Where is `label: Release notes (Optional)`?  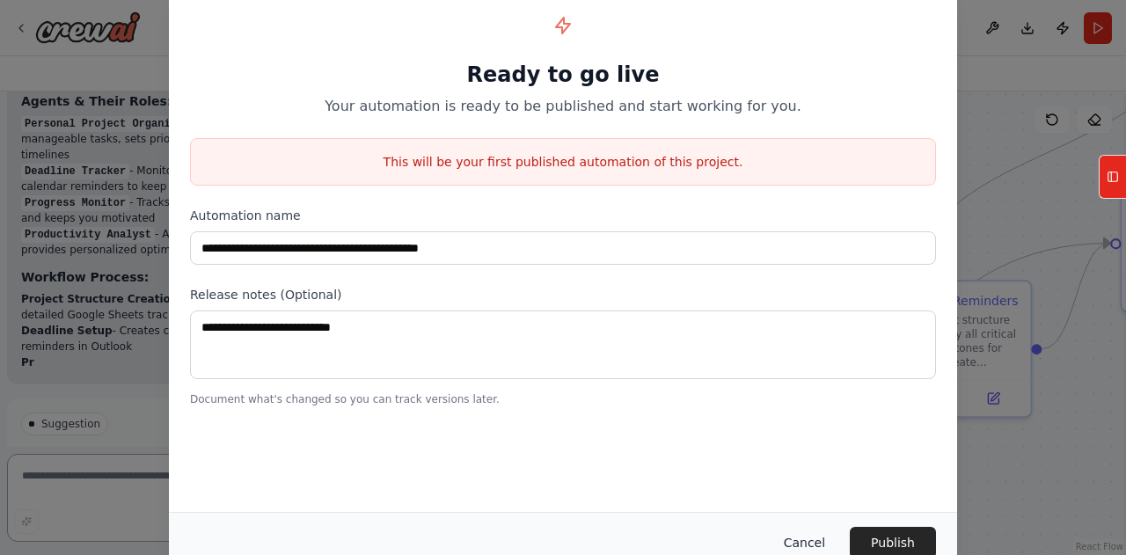
label: Release notes (Optional) is located at coordinates (563, 295).